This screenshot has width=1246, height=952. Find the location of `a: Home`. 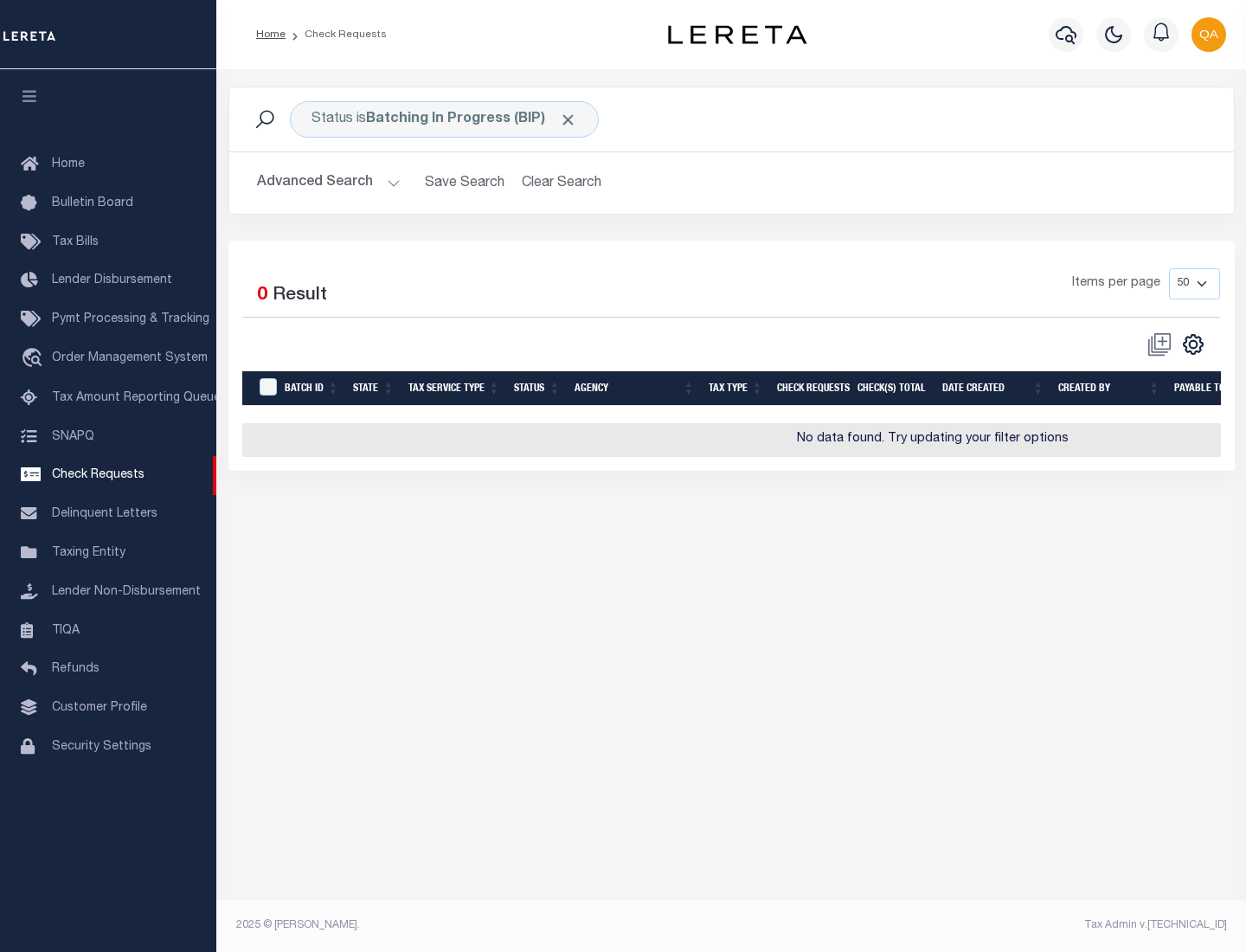

a: Home is located at coordinates (271, 35).